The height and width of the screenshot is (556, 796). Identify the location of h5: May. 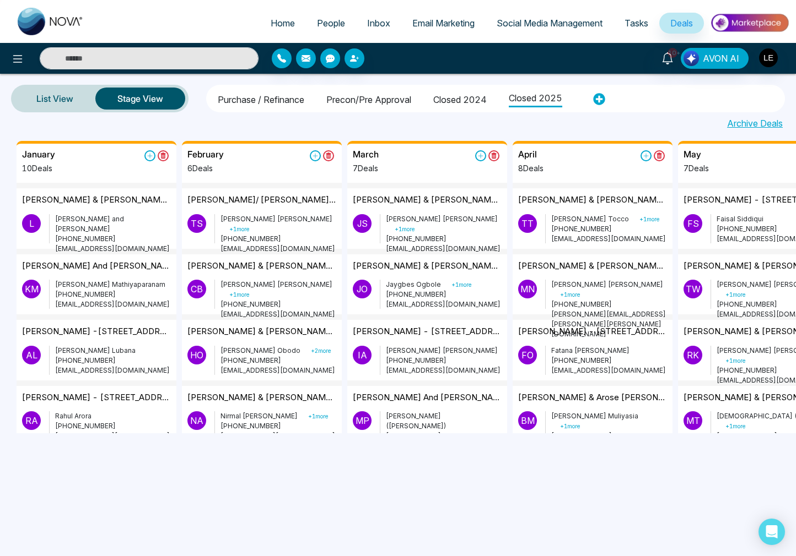
(692, 154).